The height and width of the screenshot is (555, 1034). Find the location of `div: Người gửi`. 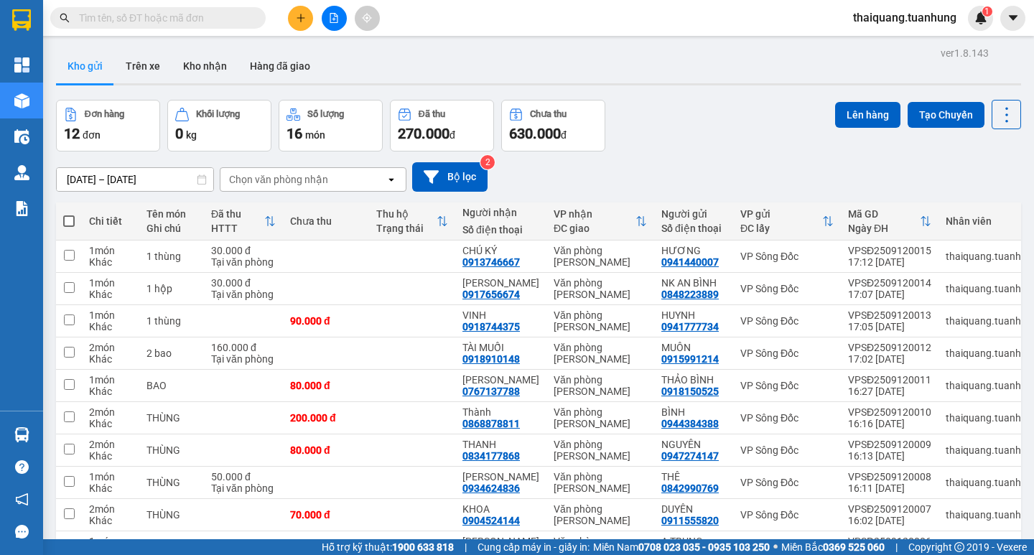

div: Người gửi is located at coordinates (693, 214).